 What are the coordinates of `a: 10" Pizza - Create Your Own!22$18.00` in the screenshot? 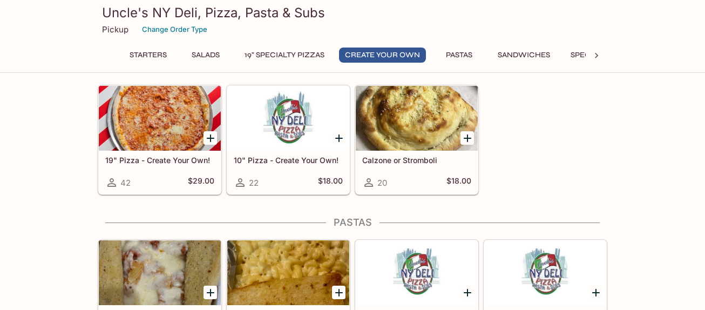 It's located at (288, 140).